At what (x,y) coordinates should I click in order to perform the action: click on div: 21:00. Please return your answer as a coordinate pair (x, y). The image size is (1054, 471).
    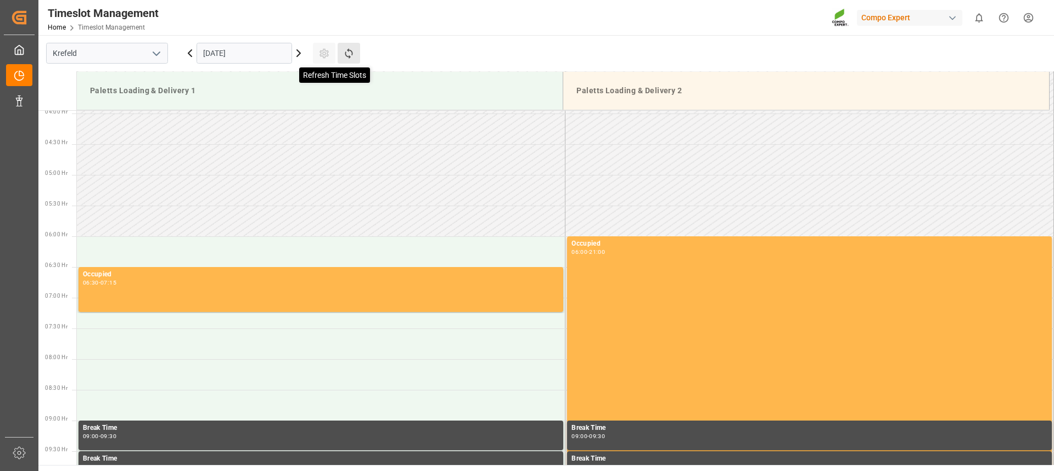
    Looking at the image, I should click on (597, 252).